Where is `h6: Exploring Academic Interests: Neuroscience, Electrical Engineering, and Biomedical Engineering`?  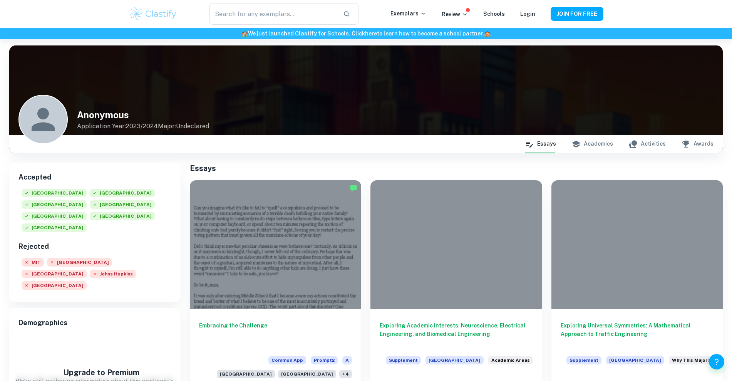 h6: Exploring Academic Interests: Neuroscience, Electrical Engineering, and Biomedical Engineering is located at coordinates (456, 334).